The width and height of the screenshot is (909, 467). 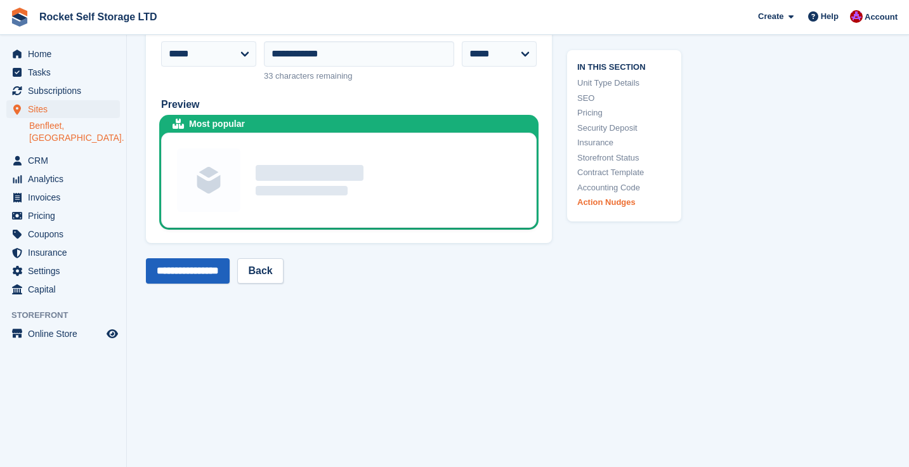 What do you see at coordinates (69, 315) in the screenshot?
I see `span: Storefront` at bounding box center [69, 315].